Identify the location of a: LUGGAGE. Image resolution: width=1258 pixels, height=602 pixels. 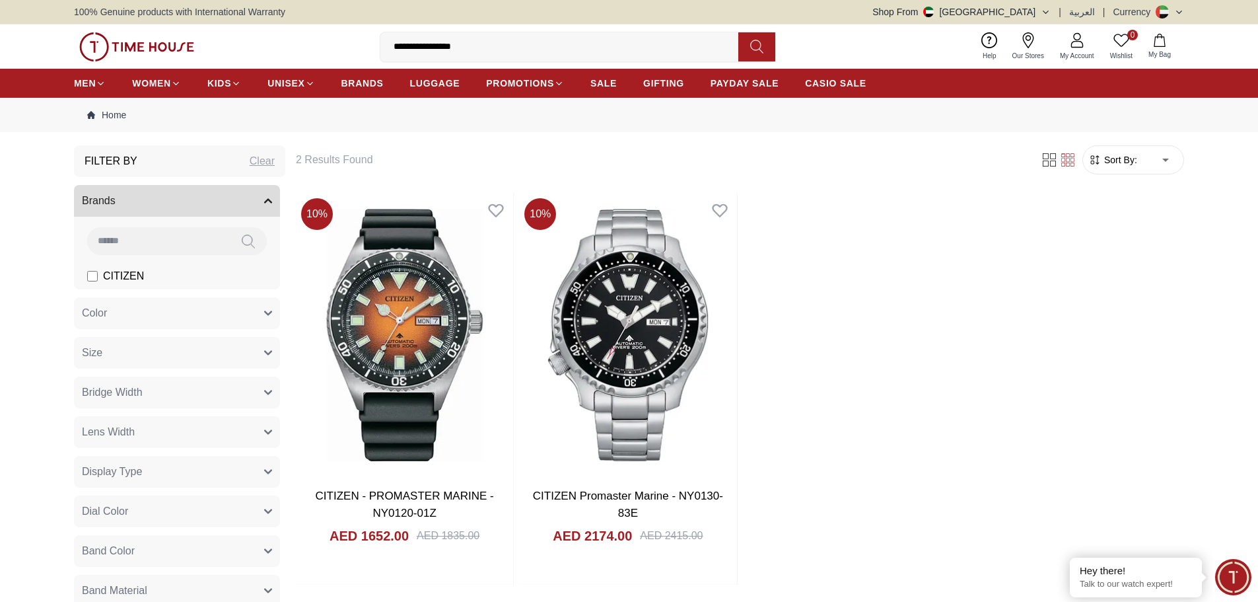
(435, 83).